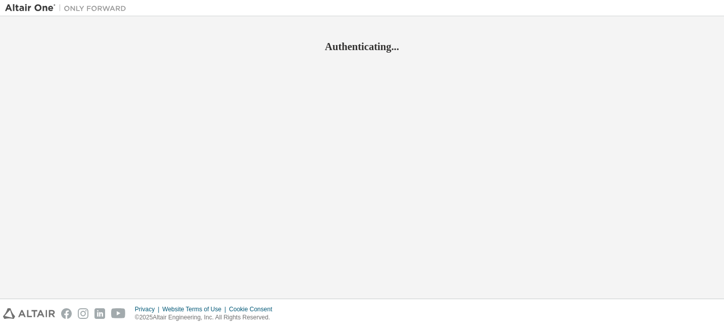  What do you see at coordinates (207, 317) in the screenshot?
I see `p: © 2025 Altair Engineering, Inc. All Rights Reserved.` at bounding box center [207, 317].